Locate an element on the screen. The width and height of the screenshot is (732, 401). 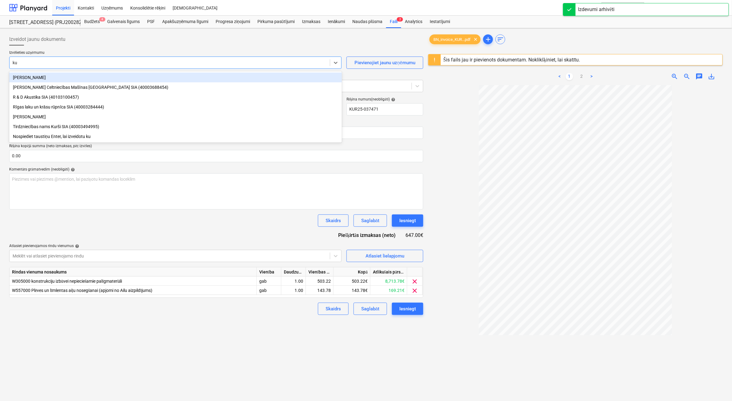
span: zoom_out is located at coordinates (687, 76).